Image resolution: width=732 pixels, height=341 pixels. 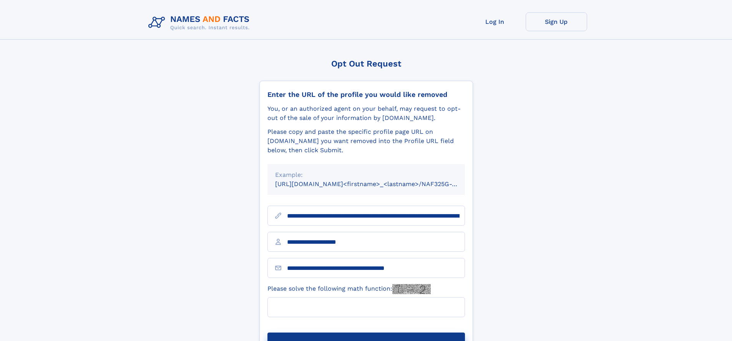 What do you see at coordinates (366, 175) in the screenshot?
I see `div: Example:` at bounding box center [366, 175].